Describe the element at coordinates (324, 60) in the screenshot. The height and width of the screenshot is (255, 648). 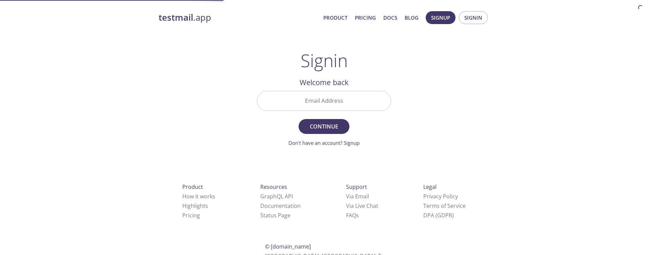
I see `h1: Signin` at that location.